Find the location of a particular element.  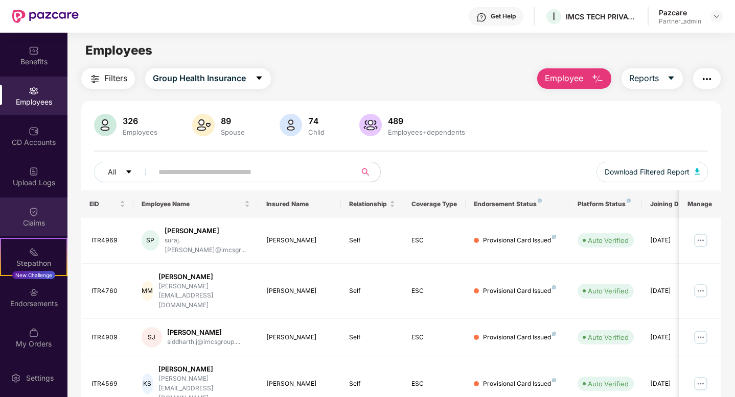

img: svg+xml;base64,PHN2ZyBpZD0iRHJvcGRvd24tMzJ4MzIiIHhtbG5zPSJodHRwOi8vd3d3LnczLm9yZy8yMDAwL3N2ZyIgd2... is located at coordinates (716, 16).